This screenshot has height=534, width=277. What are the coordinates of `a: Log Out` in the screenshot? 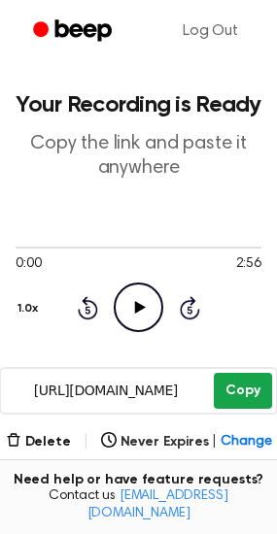 It's located at (210, 31).